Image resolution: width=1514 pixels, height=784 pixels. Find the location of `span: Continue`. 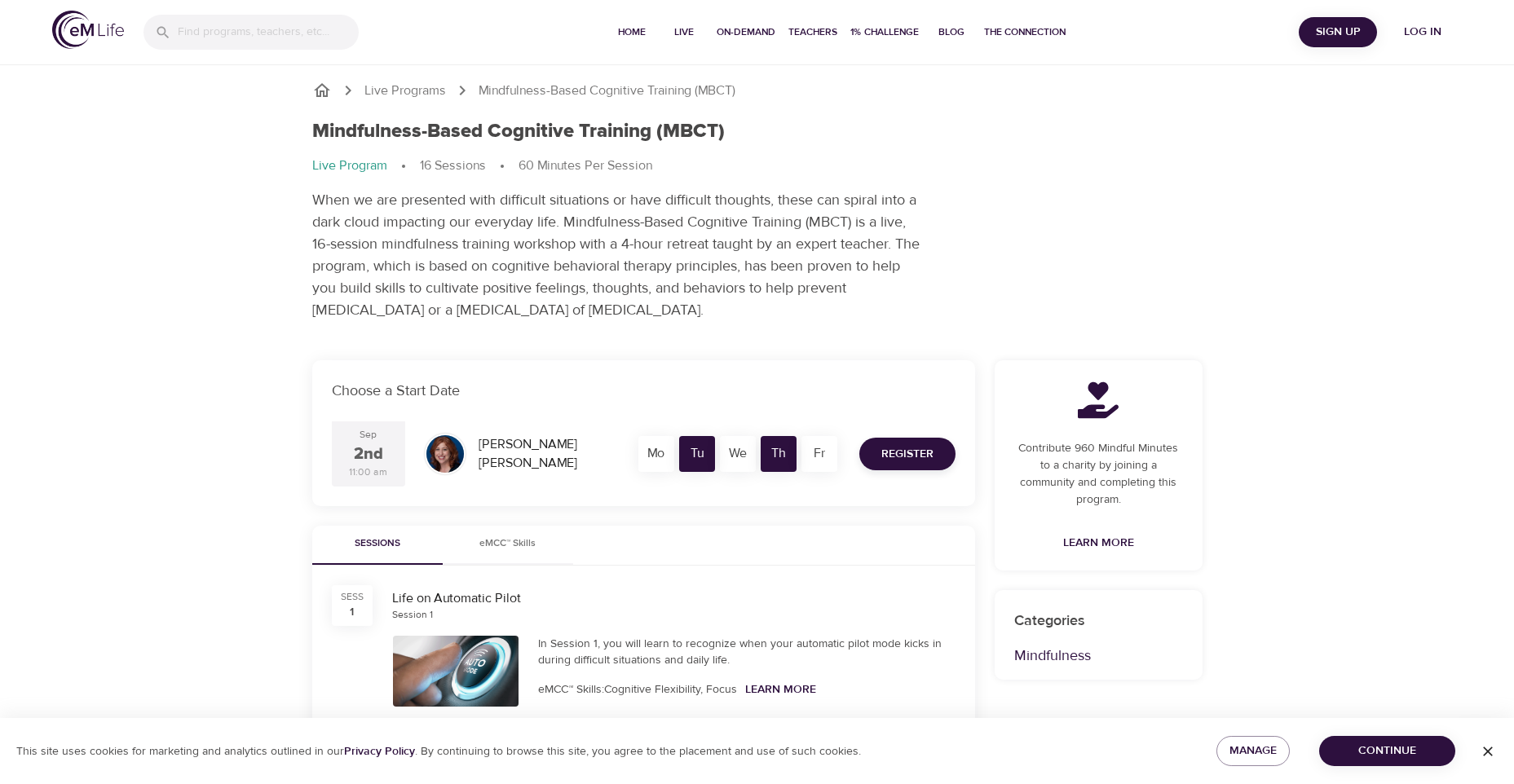

span: Continue is located at coordinates (1387, 750).